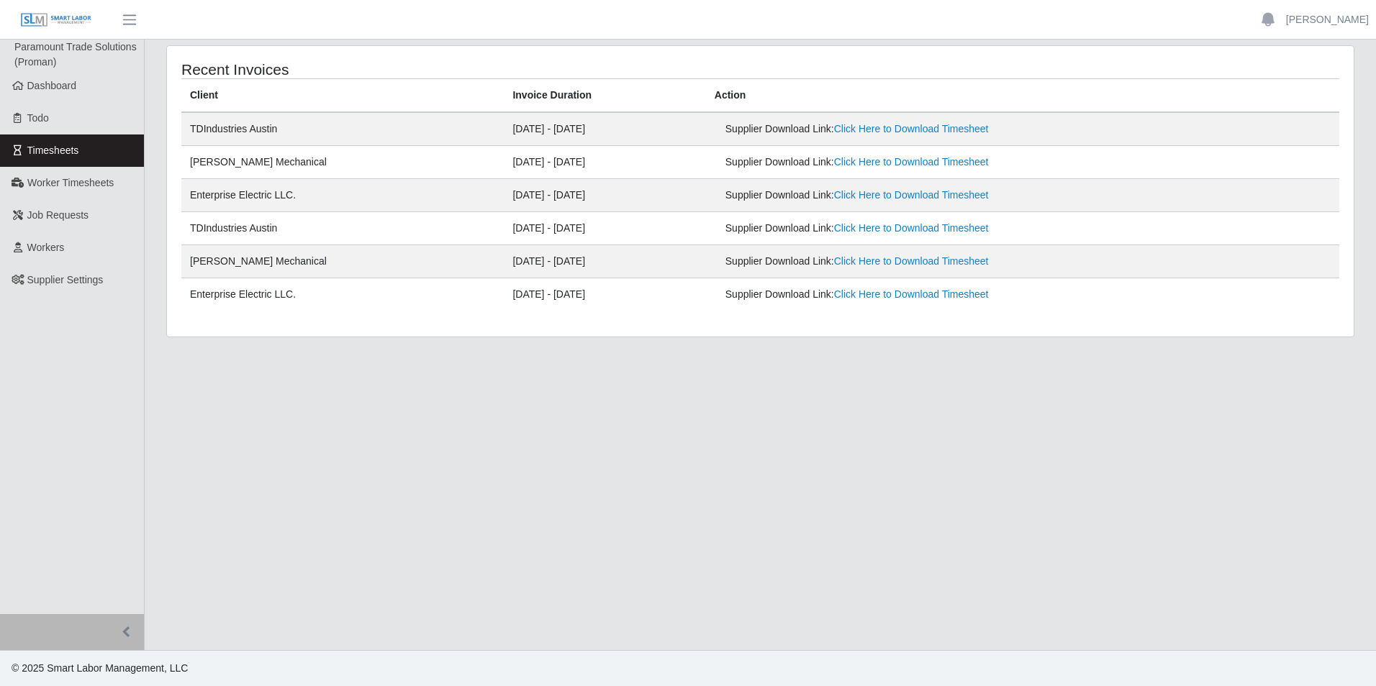  I want to click on th: Invoice Duration, so click(604, 96).